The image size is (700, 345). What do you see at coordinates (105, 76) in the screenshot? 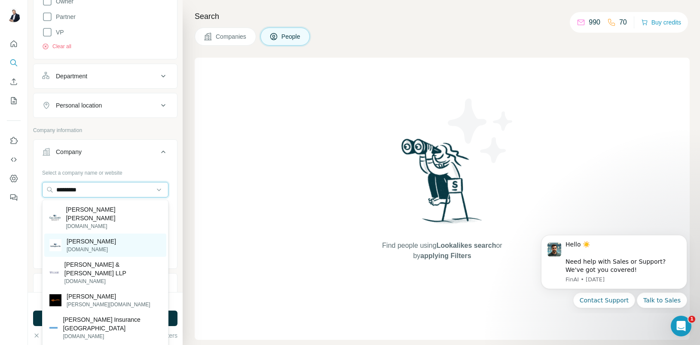
I see `button: Department` at bounding box center [105, 76].